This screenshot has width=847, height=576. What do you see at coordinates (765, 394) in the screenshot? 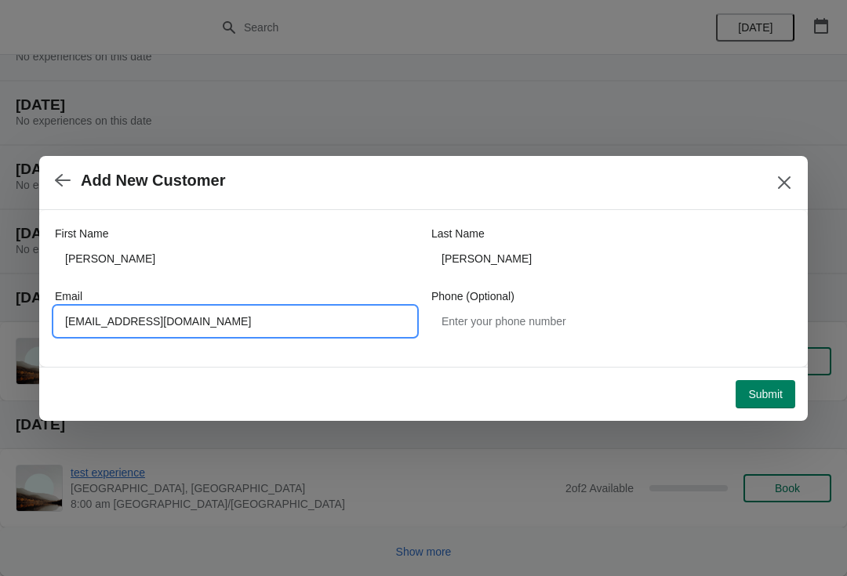
I see `button: Submit` at bounding box center [765, 394].